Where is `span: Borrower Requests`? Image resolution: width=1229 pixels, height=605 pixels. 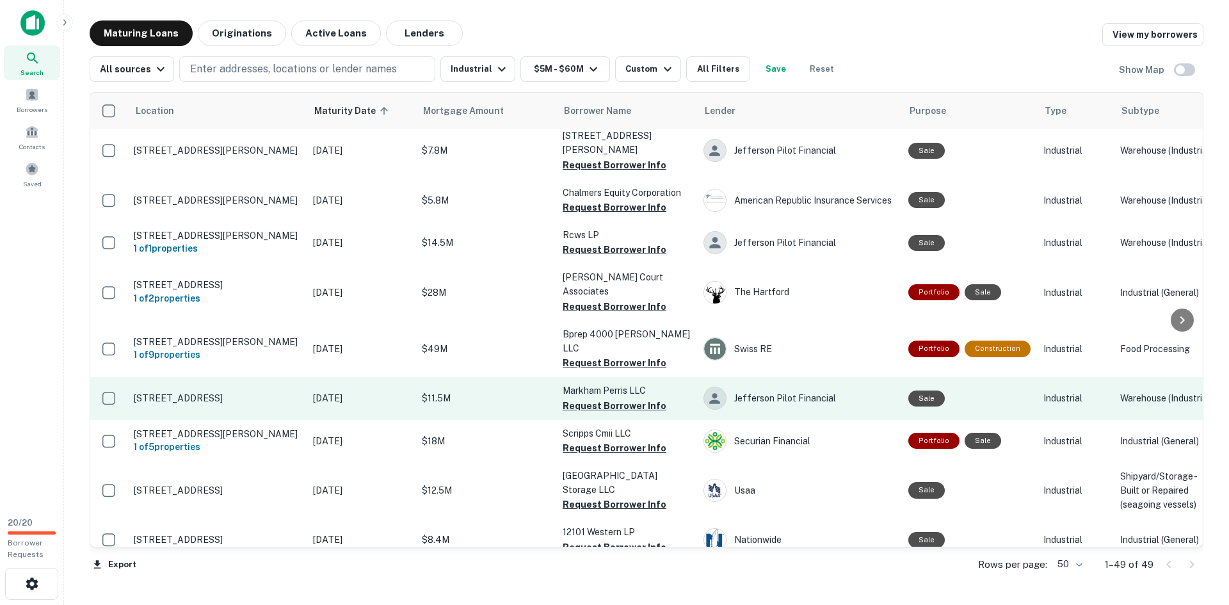 span: Borrower Requests is located at coordinates (26, 549).